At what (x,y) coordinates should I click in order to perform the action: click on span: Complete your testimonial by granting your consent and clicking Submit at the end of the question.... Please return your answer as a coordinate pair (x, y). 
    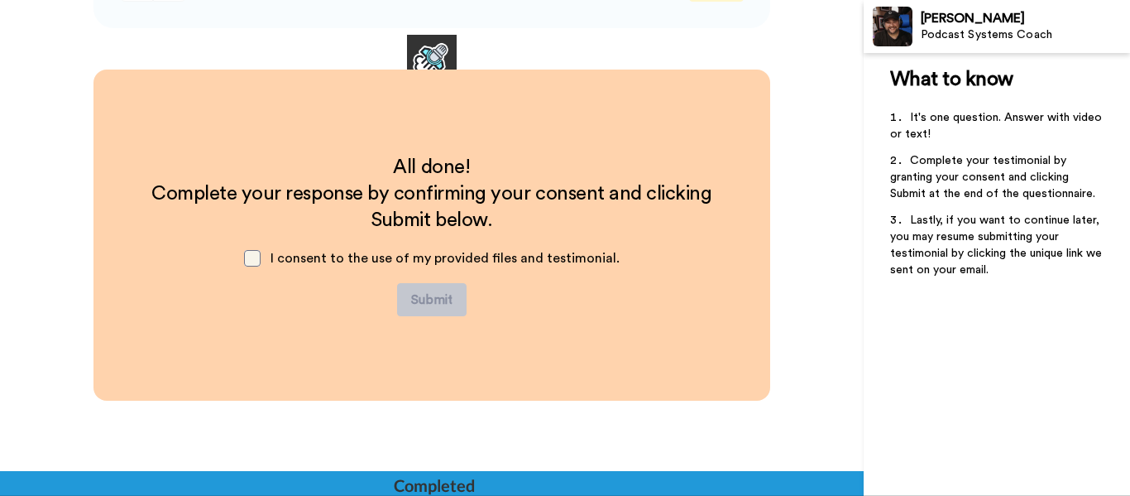
    Looking at the image, I should click on (993, 177).